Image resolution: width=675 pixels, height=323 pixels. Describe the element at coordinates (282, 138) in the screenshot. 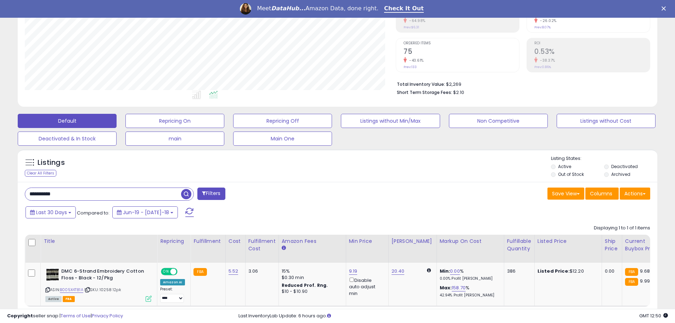

I see `button: Main One` at that location.